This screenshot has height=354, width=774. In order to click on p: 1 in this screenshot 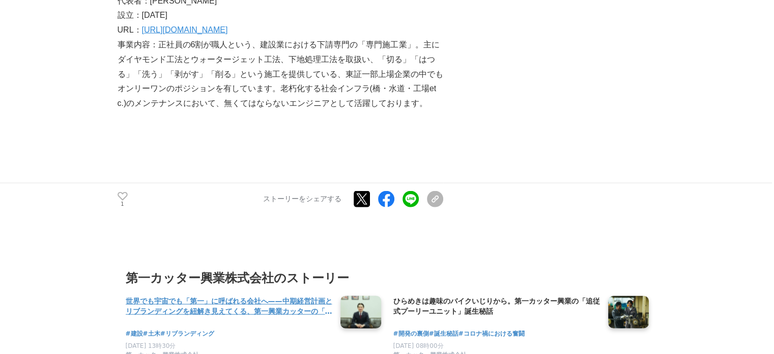, I will do `click(123, 204)`.